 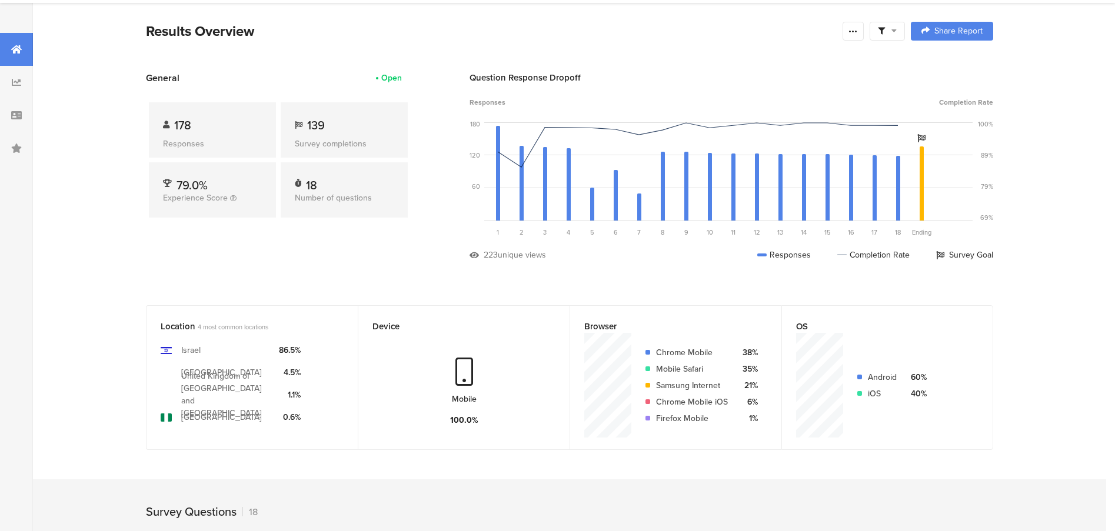 What do you see at coordinates (545, 232) in the screenshot?
I see `span: 3` at bounding box center [545, 232].